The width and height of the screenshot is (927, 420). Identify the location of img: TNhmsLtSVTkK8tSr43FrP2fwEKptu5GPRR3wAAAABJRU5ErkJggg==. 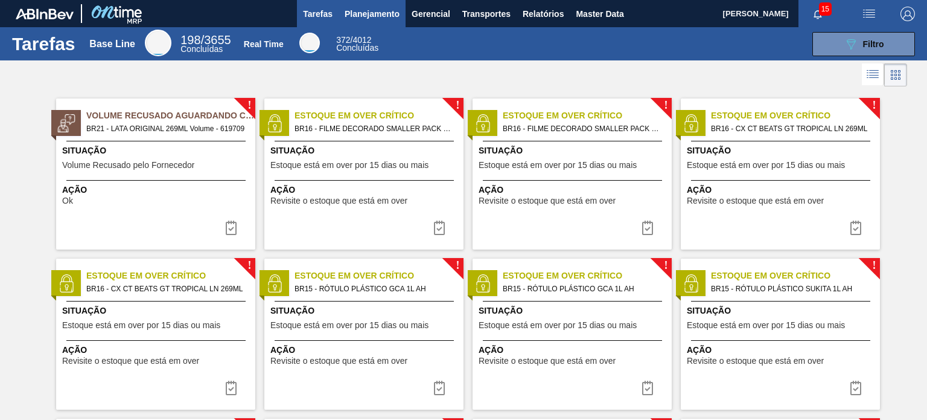
(45, 14).